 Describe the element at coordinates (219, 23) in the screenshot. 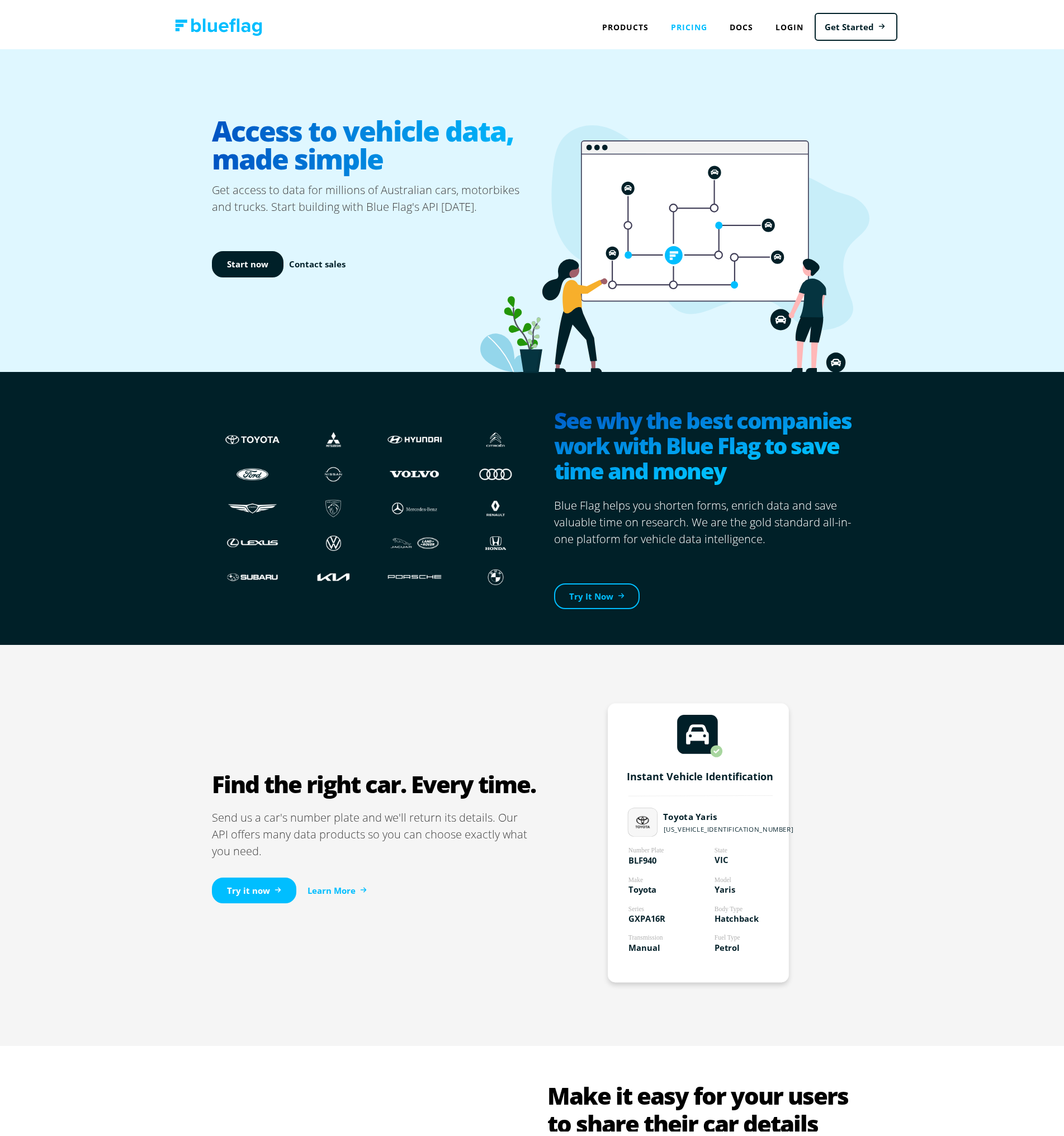

I see `img: Blue Flag logo` at that location.